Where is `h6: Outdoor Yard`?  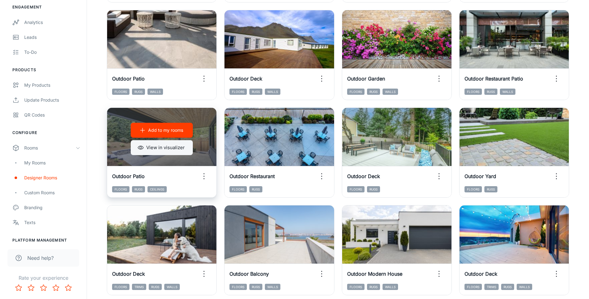 h6: Outdoor Yard is located at coordinates (480, 176).